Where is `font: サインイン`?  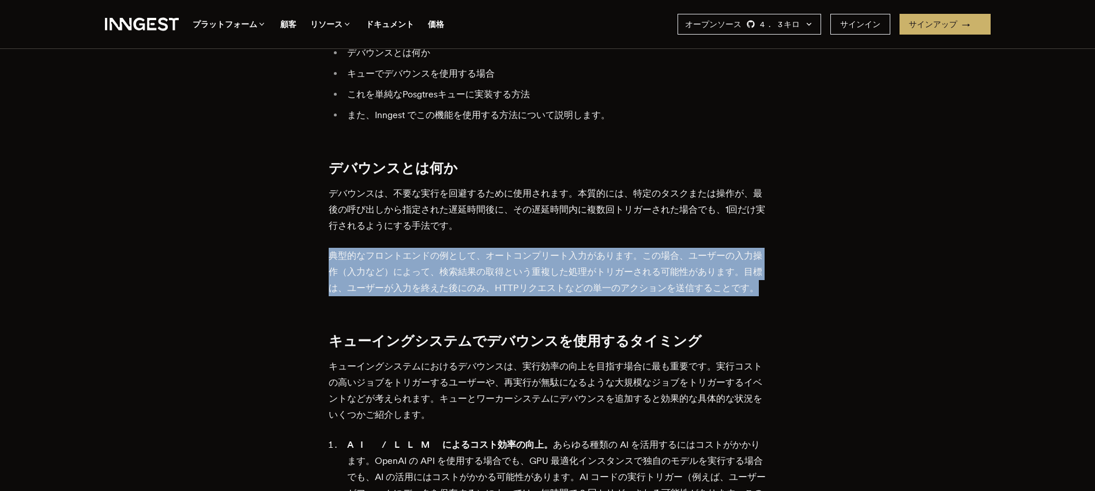 font: サインイン is located at coordinates (860, 24).